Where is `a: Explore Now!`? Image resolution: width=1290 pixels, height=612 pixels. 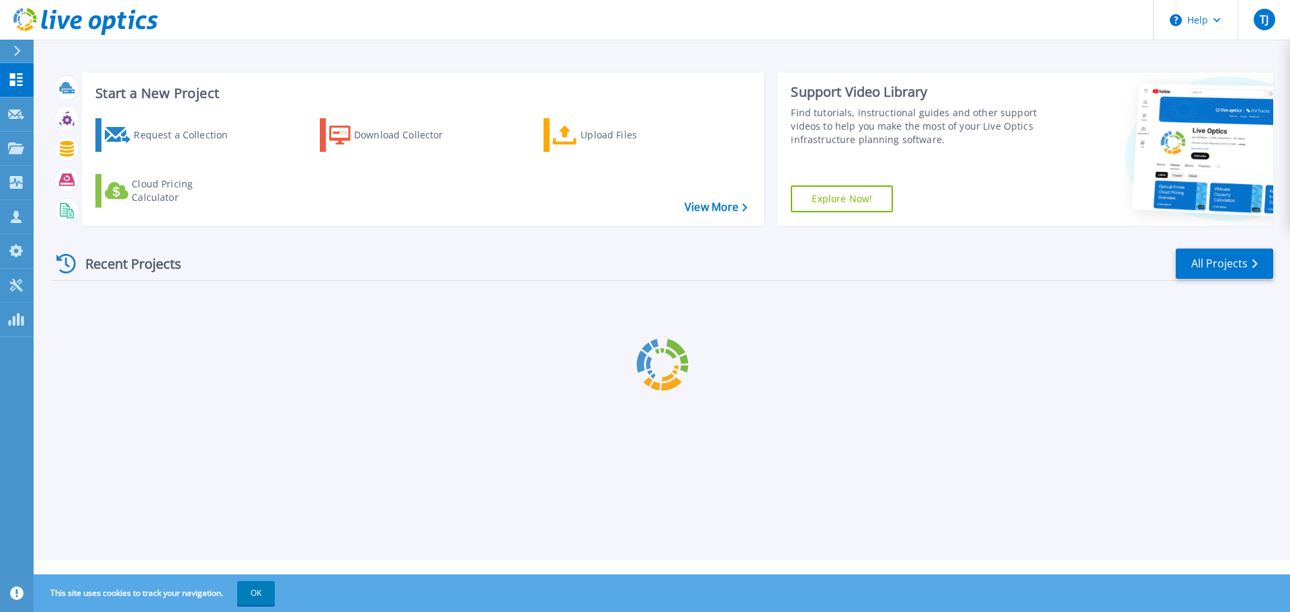 a: Explore Now! is located at coordinates (842, 199).